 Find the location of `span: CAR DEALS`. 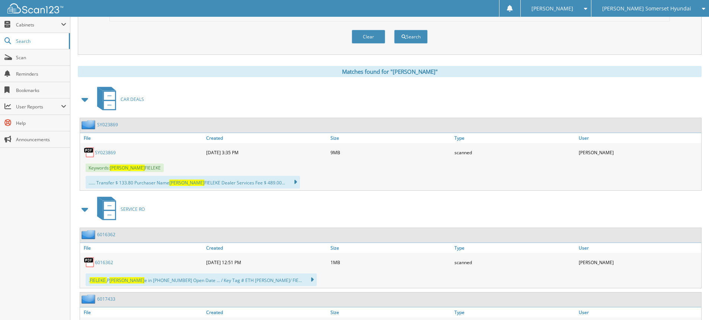

span: CAR DEALS is located at coordinates (132, 99).